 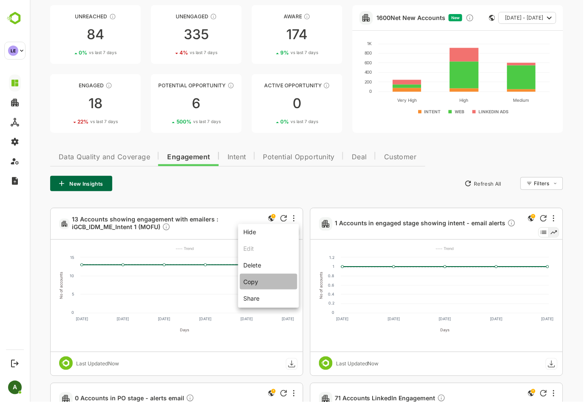 What do you see at coordinates (239, 265) in the screenshot?
I see `li: Delete` at bounding box center [239, 265].